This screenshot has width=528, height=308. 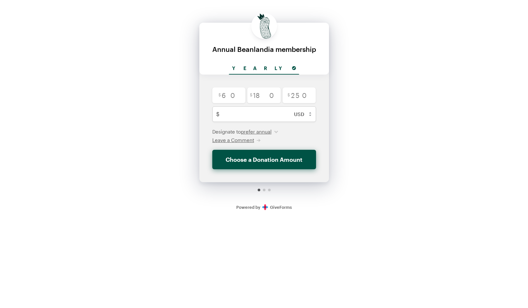 I want to click on span: Leave a Comment, so click(x=233, y=140).